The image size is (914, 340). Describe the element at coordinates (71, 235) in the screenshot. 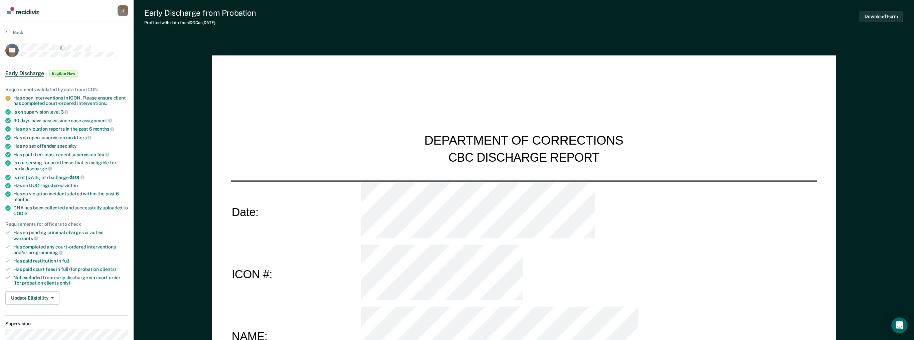

I see `div: Has no pending criminal charges or active` at that location.